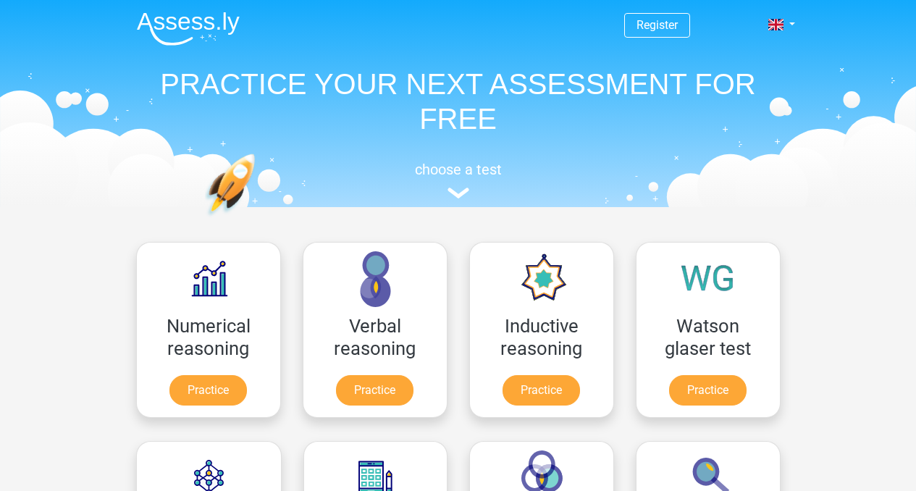 The width and height of the screenshot is (916, 491). What do you see at coordinates (459, 101) in the screenshot?
I see `h1: PRACTICE YOUR NEXT ASSESSMENT FOR FREE` at bounding box center [459, 101].